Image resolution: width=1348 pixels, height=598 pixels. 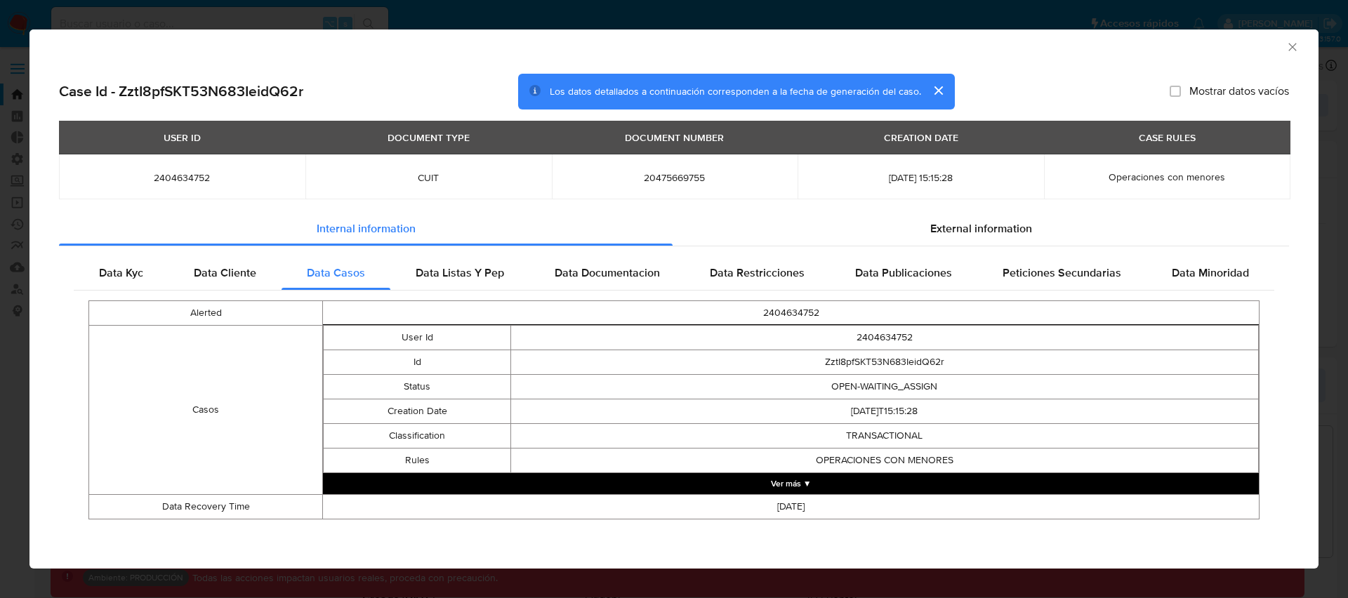 I want to click on div: closure-recommendation-modal, so click(x=674, y=299).